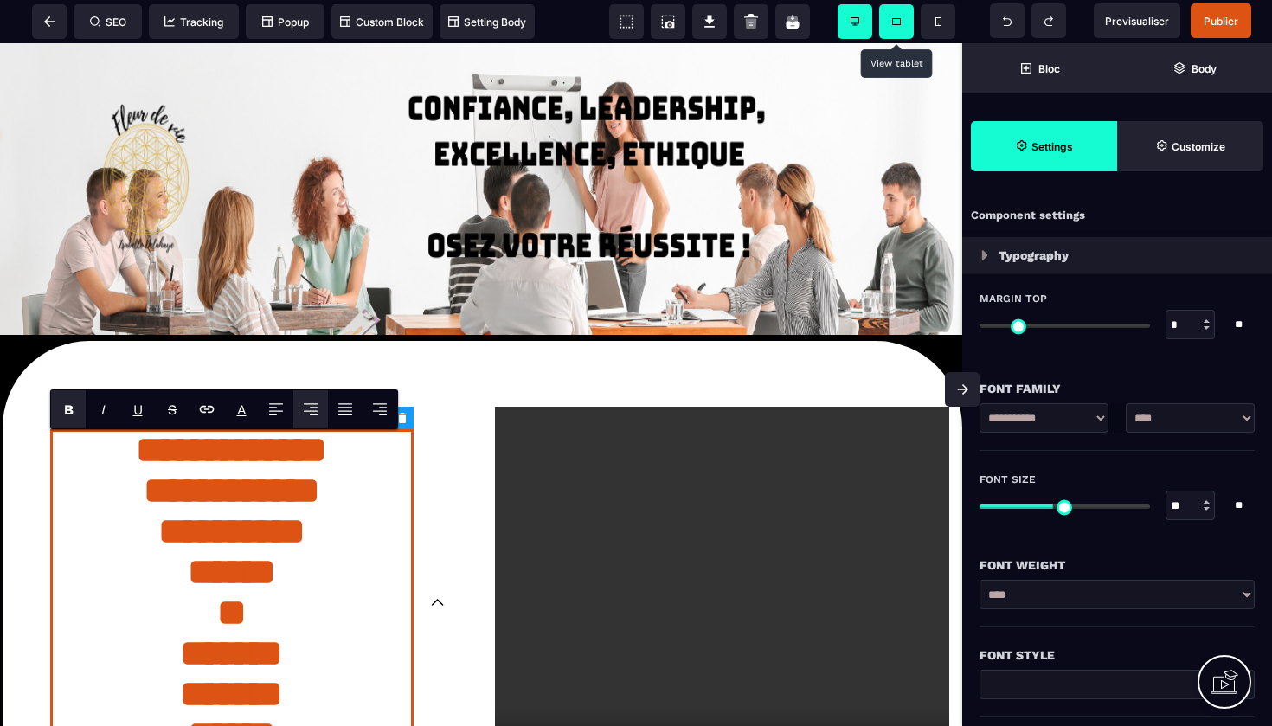 This screenshot has width=1272, height=726. What do you see at coordinates (68, 409) in the screenshot?
I see `span: Bold` at bounding box center [68, 409].